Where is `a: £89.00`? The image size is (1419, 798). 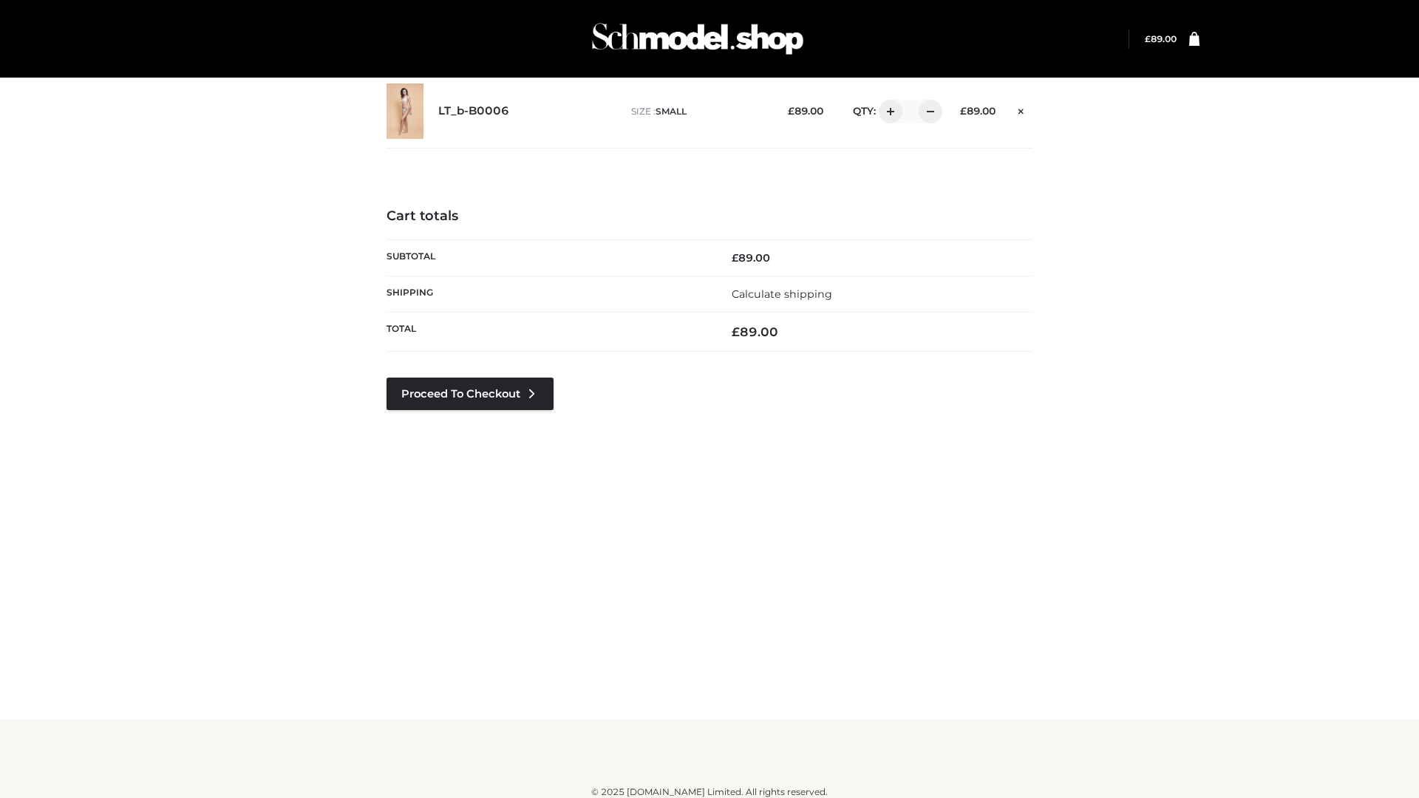
a: £89.00 is located at coordinates (1160, 38).